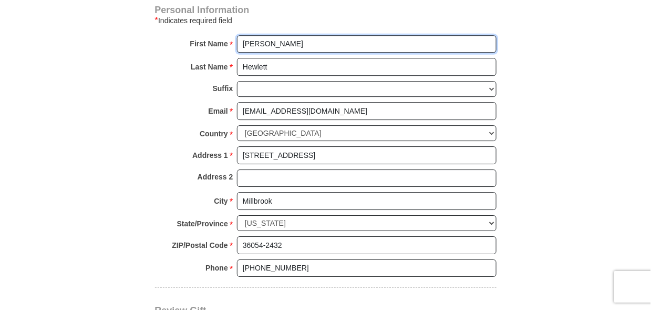 The image size is (651, 310). What do you see at coordinates (326, 20) in the screenshot?
I see `div: Indicates required field` at bounding box center [326, 20].